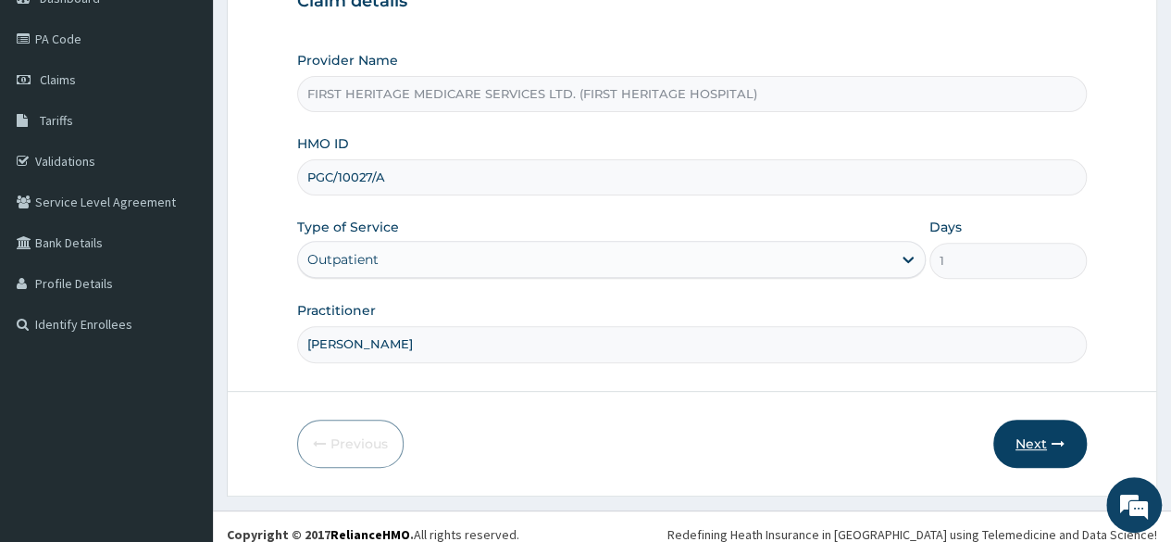  Describe the element at coordinates (336, 310) in the screenshot. I see `label: Practitioner` at that location.